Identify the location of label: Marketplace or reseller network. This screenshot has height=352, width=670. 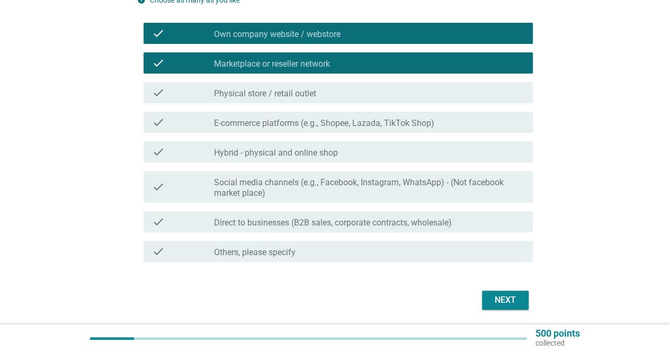
(272, 64).